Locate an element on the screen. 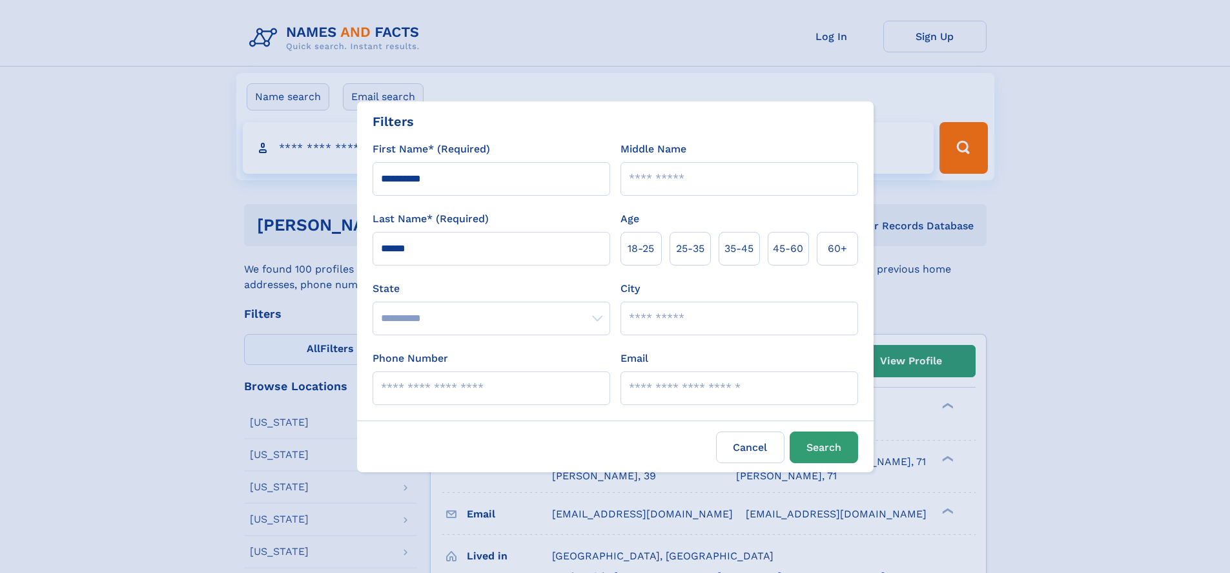 Image resolution: width=1230 pixels, height=573 pixels. label: Email is located at coordinates (634, 358).